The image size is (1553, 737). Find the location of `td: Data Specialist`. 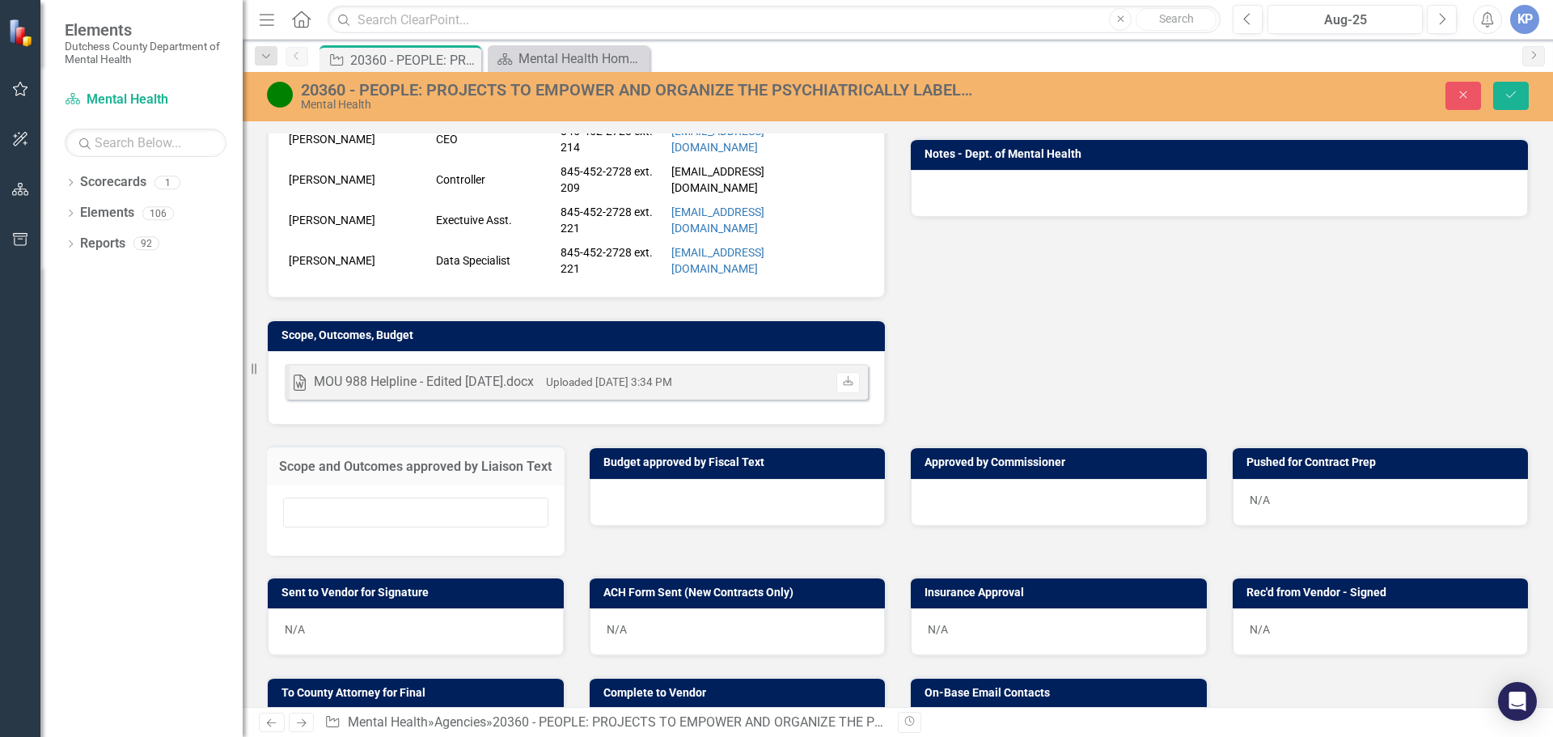

td: Data Specialist is located at coordinates (494, 260).